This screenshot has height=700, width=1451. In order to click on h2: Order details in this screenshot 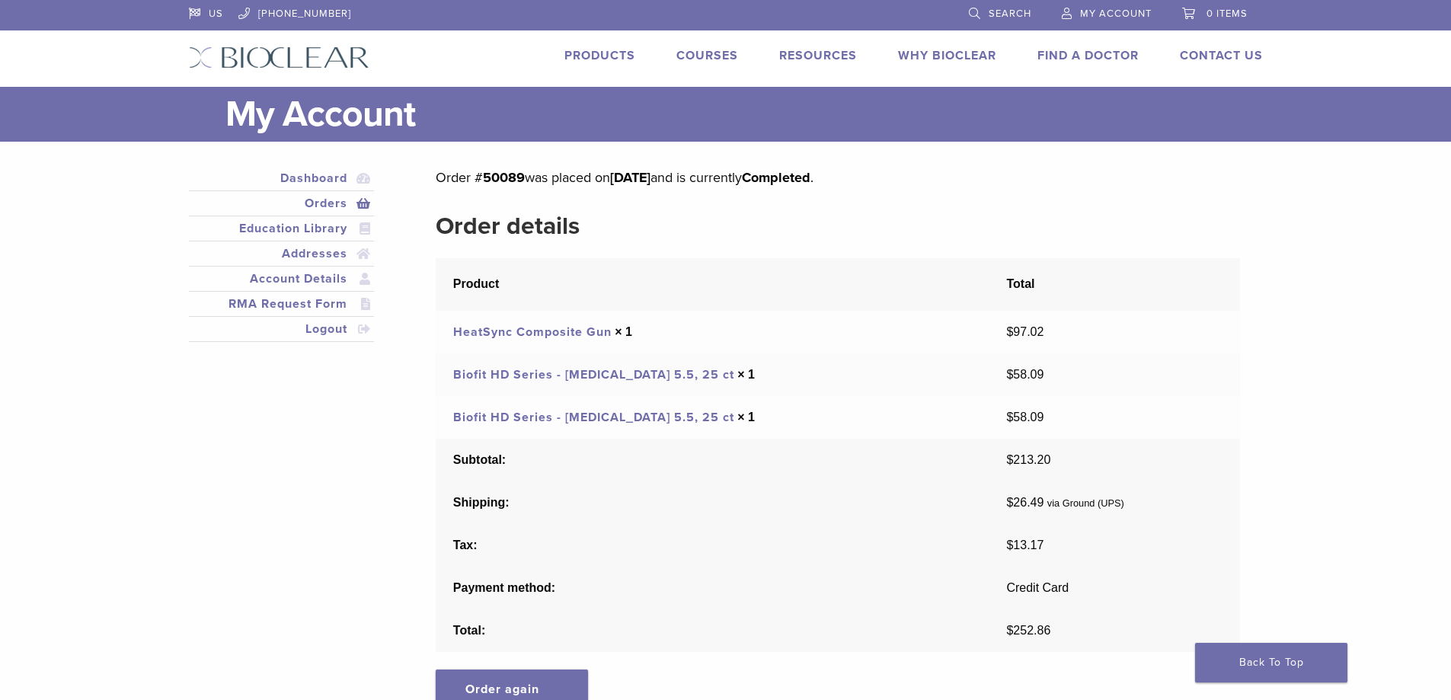, I will do `click(837, 226)`.